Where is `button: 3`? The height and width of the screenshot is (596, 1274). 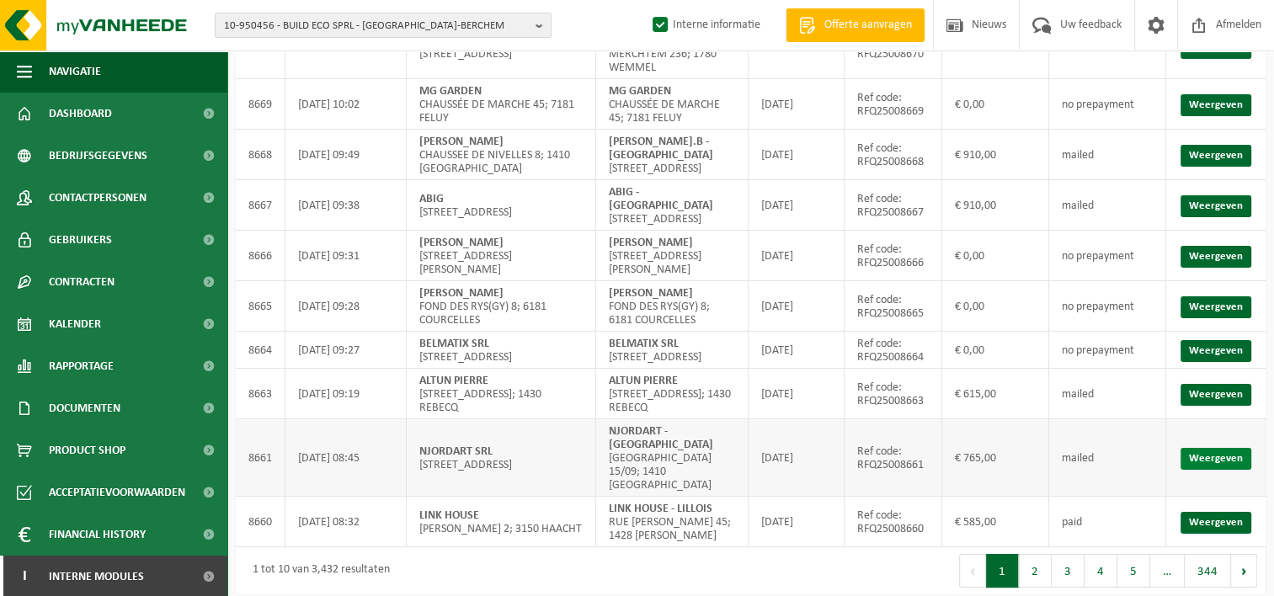 button: 3 is located at coordinates (1067, 571).